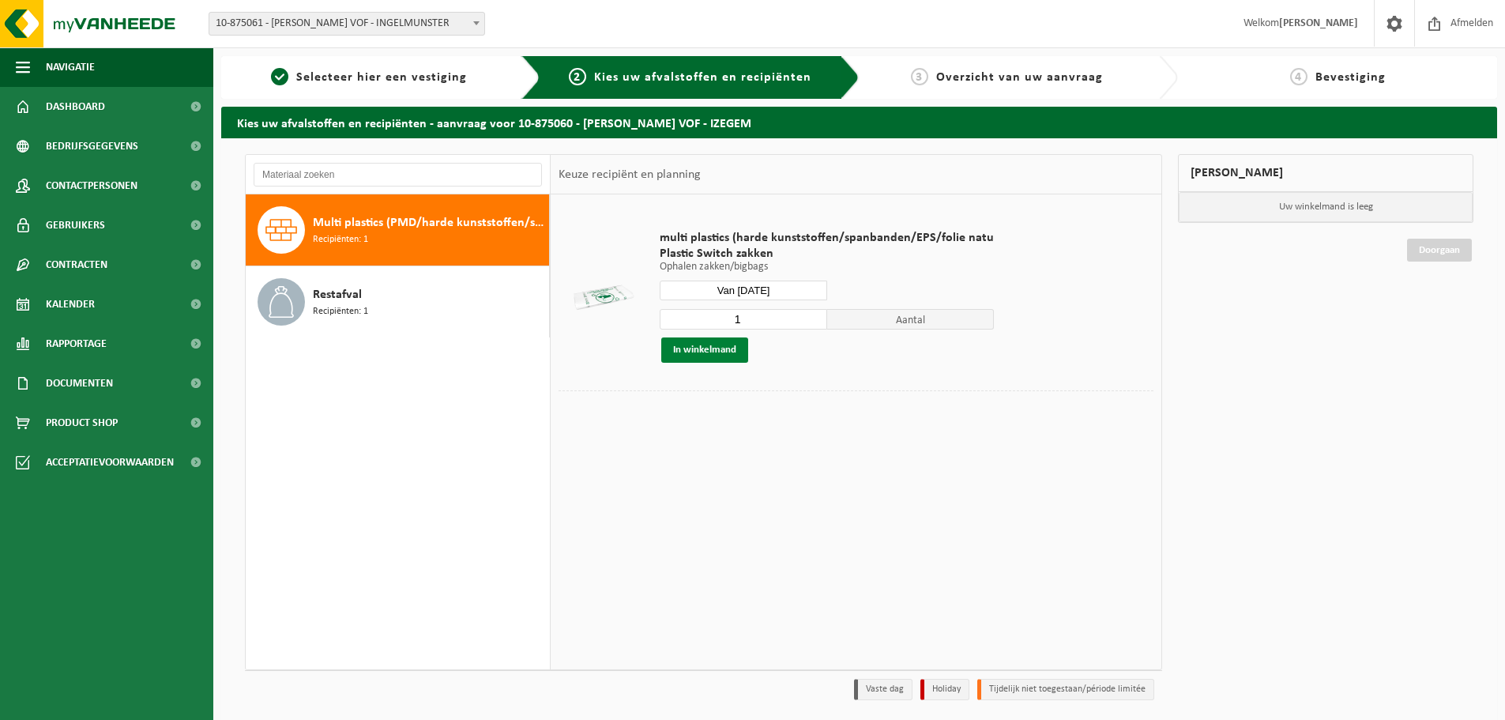 The height and width of the screenshot is (720, 1505). I want to click on span: 2, so click(578, 77).